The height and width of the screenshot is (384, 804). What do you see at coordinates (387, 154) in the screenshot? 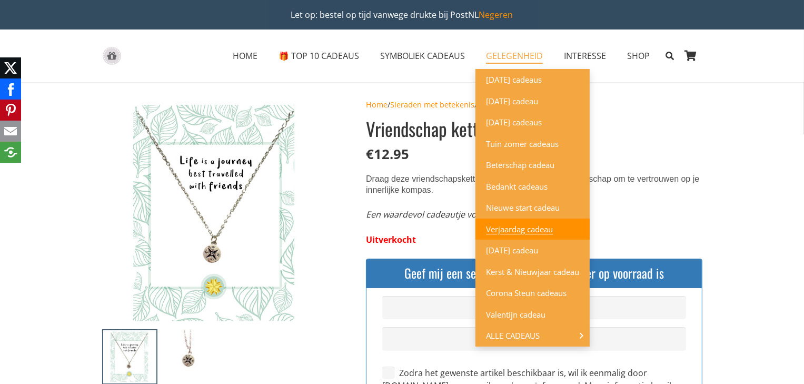
I see `bdi: 12.95` at bounding box center [387, 154].